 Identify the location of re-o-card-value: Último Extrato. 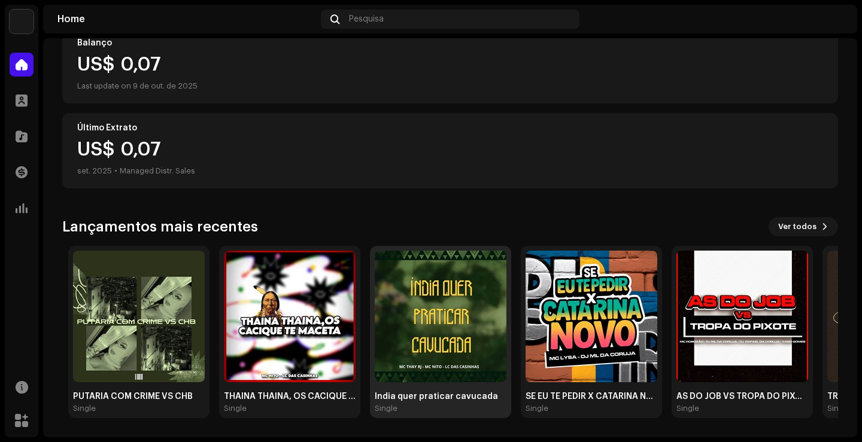
(450, 151).